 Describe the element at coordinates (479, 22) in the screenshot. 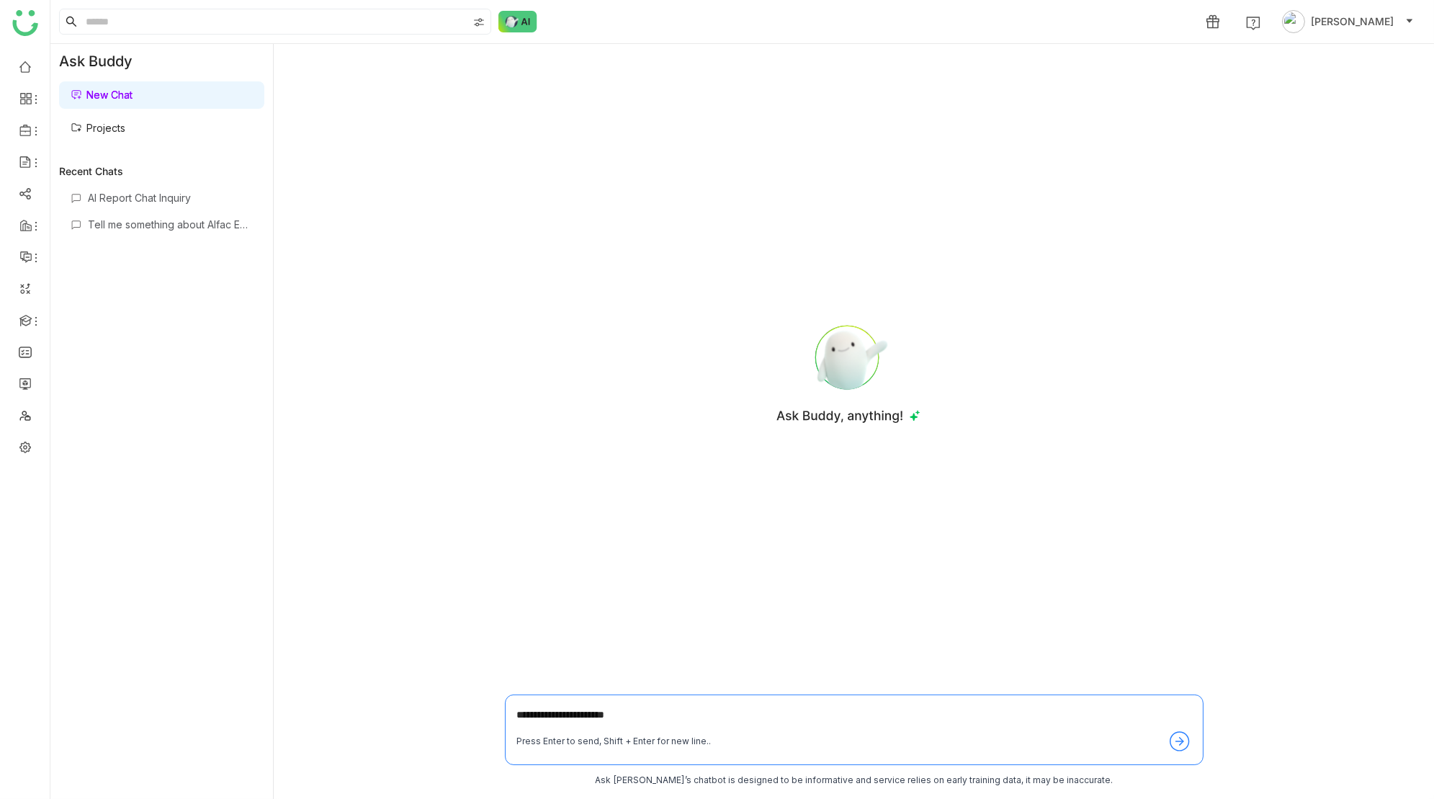

I see `img: search-type.svg` at that location.